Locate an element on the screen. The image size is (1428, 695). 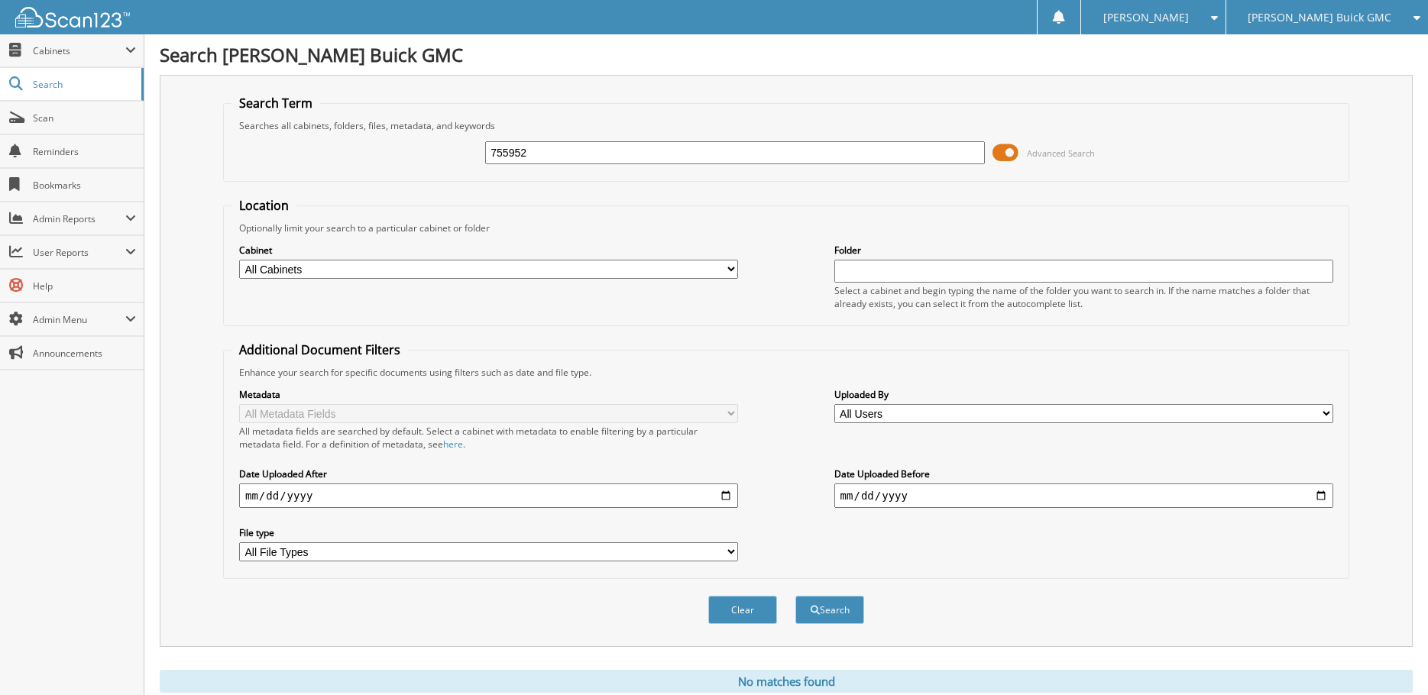
span: User Reports is located at coordinates (79, 252).